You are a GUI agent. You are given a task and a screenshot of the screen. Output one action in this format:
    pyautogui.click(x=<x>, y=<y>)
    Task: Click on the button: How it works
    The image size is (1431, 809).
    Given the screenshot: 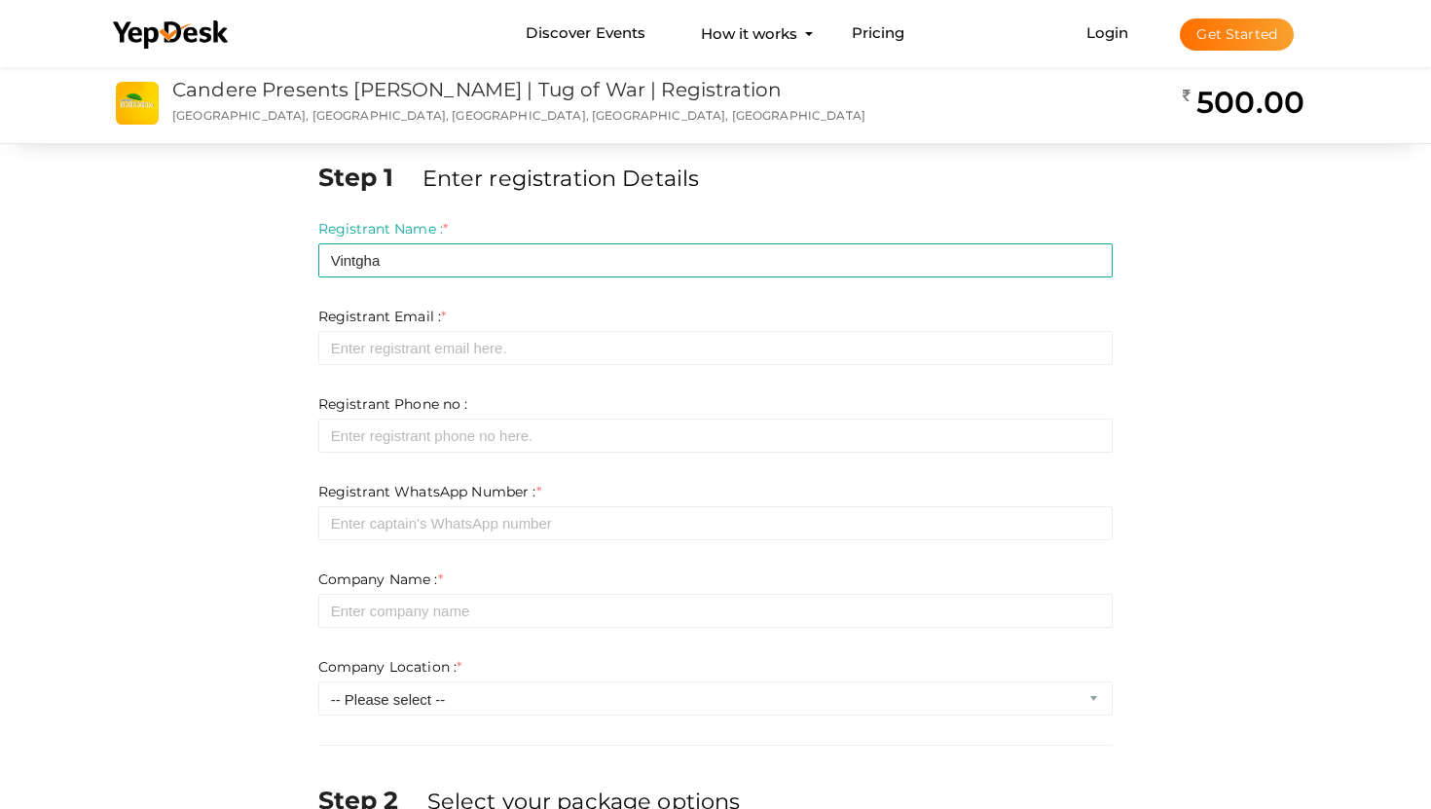 What is the action you would take?
    pyautogui.click(x=749, y=33)
    